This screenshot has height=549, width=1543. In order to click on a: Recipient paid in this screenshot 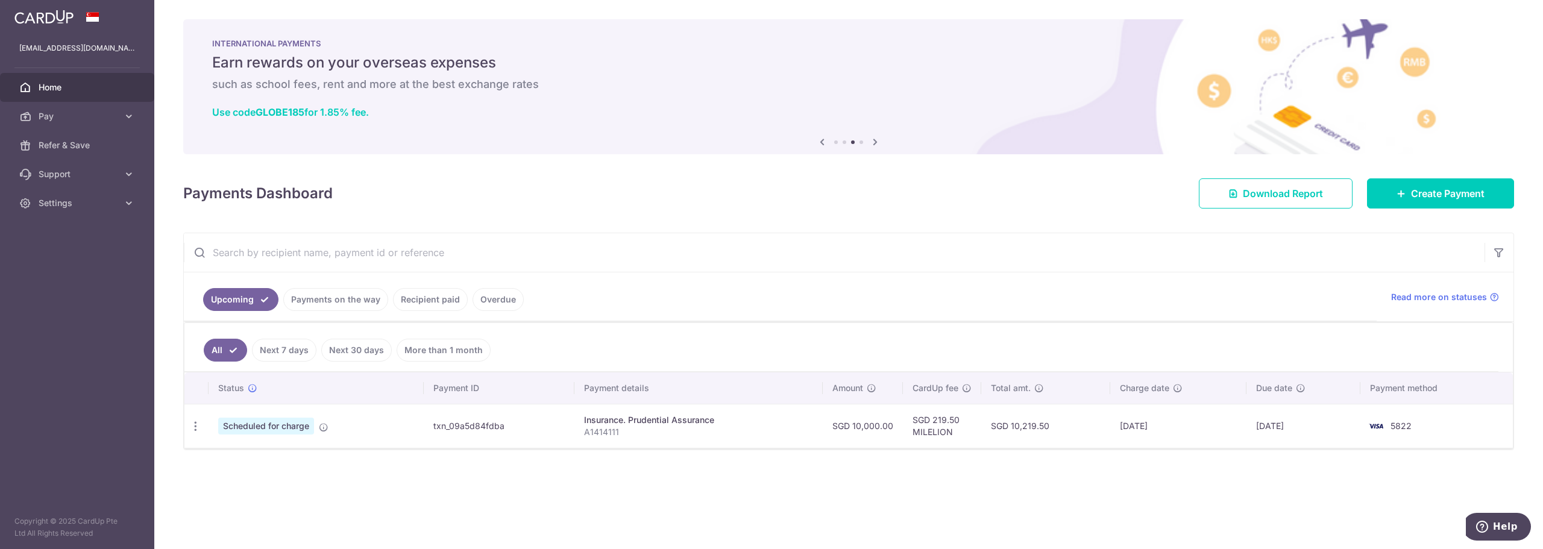, I will do `click(430, 300)`.